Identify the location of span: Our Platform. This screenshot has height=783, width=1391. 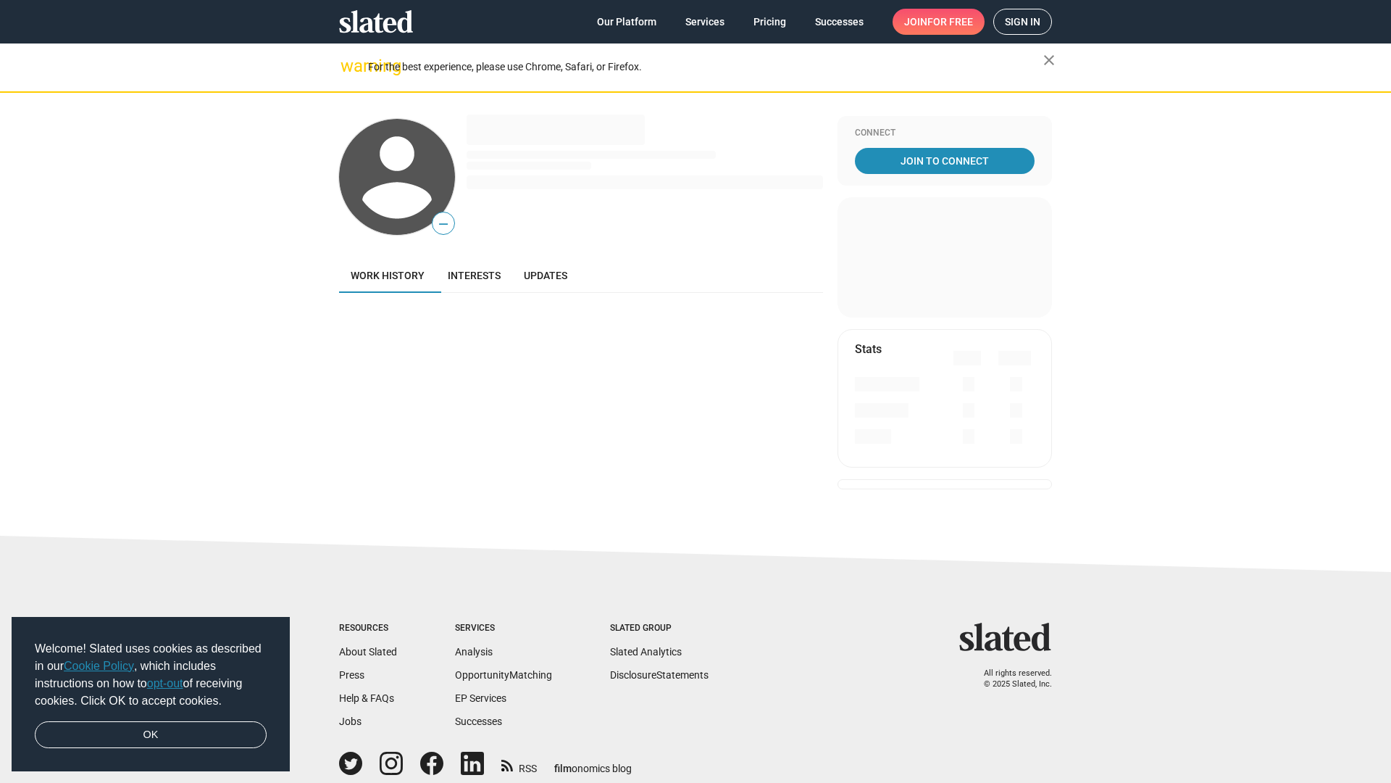
(627, 22).